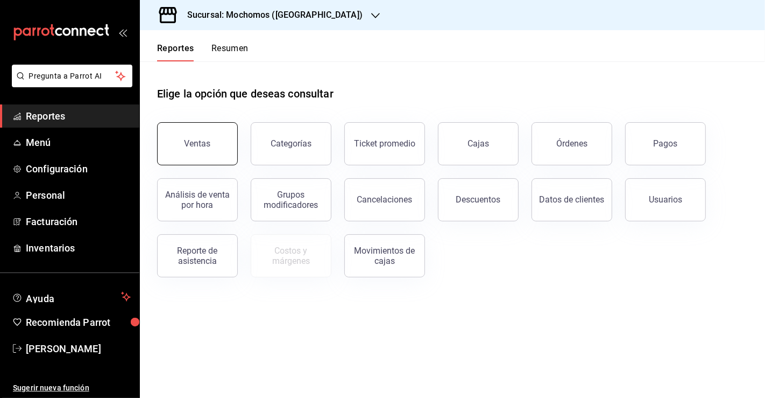  Describe the element at coordinates (572, 200) in the screenshot. I see `button: Datos de clientes` at that location.